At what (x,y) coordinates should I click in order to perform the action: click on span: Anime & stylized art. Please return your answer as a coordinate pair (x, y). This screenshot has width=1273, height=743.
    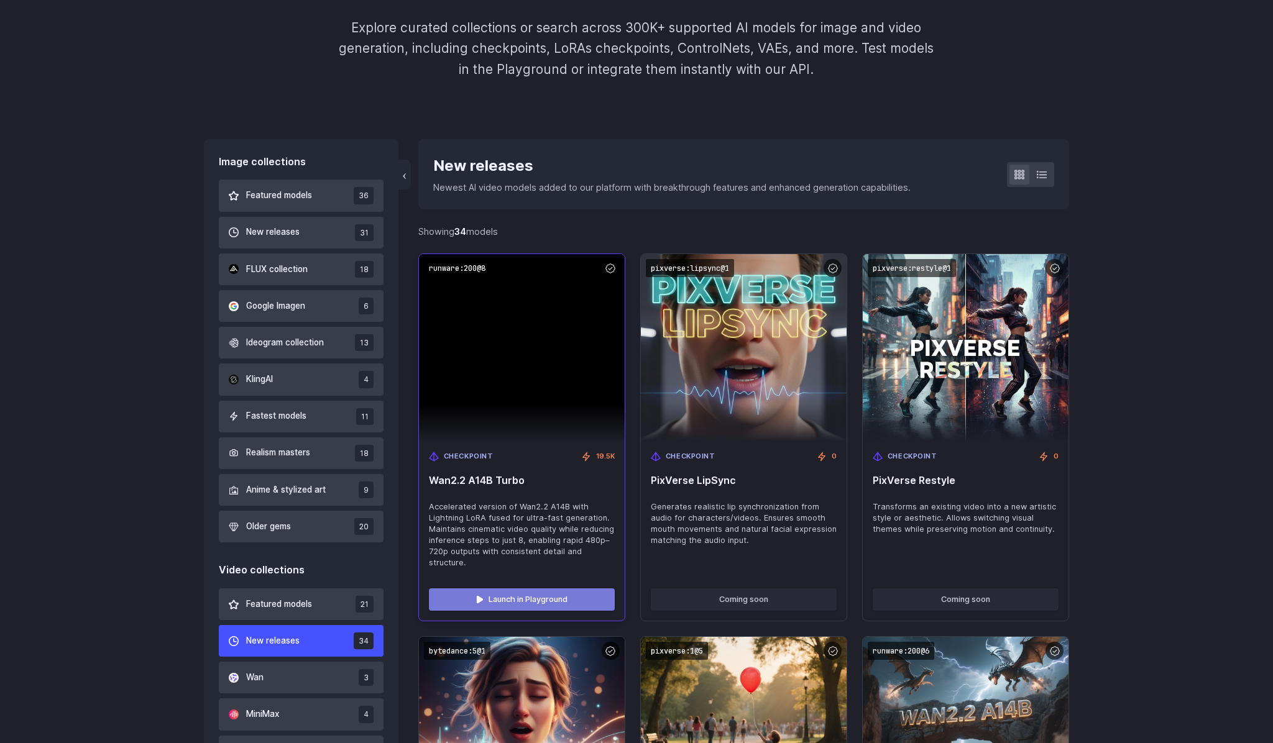
    Looking at the image, I should click on (286, 490).